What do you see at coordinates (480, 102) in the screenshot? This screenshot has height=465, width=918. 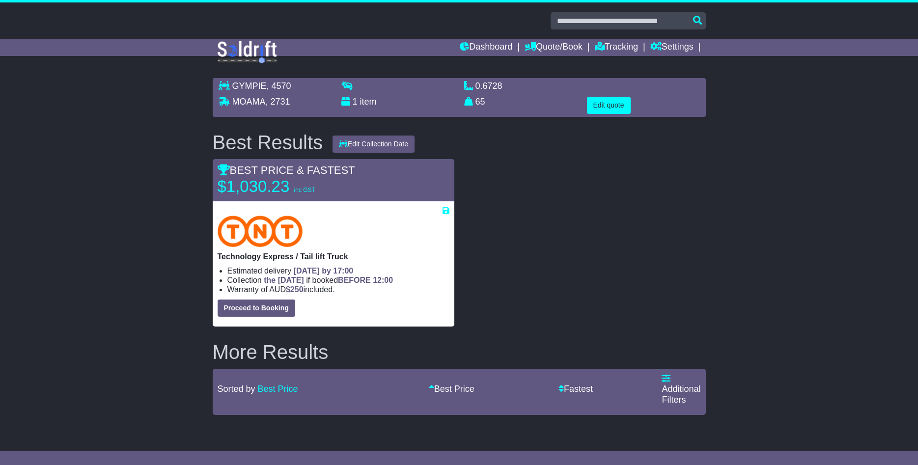 I see `span: 65` at bounding box center [480, 102].